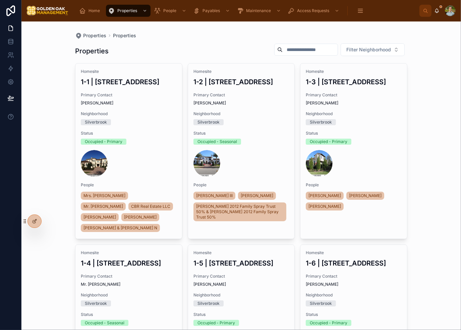 Image resolution: width=461 pixels, height=330 pixels. Describe the element at coordinates (94, 11) in the screenshot. I see `span: Home` at that location.